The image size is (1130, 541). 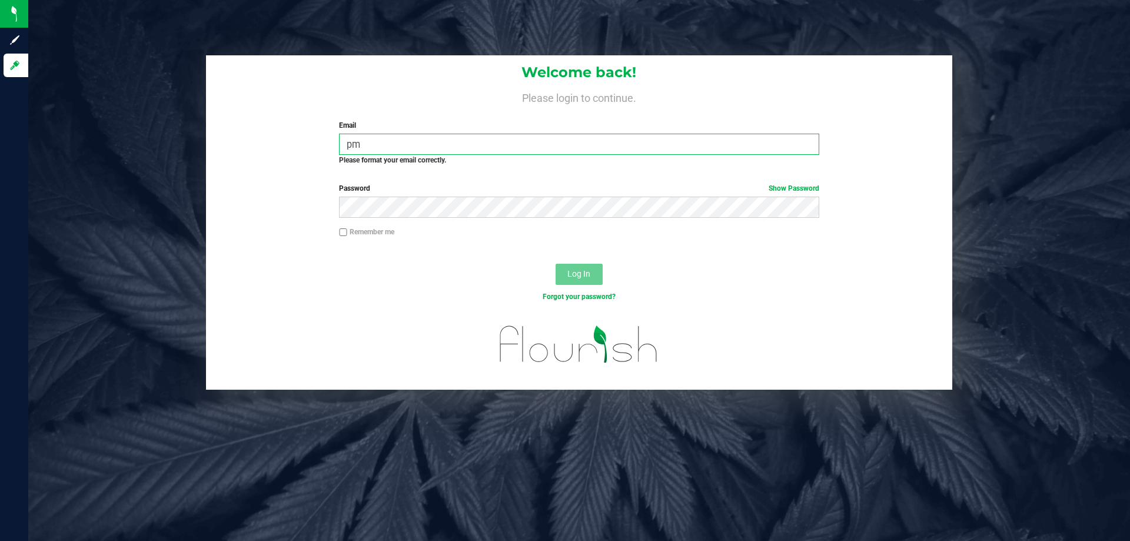 I want to click on img: flourish_logo.svg, so click(x=579, y=344).